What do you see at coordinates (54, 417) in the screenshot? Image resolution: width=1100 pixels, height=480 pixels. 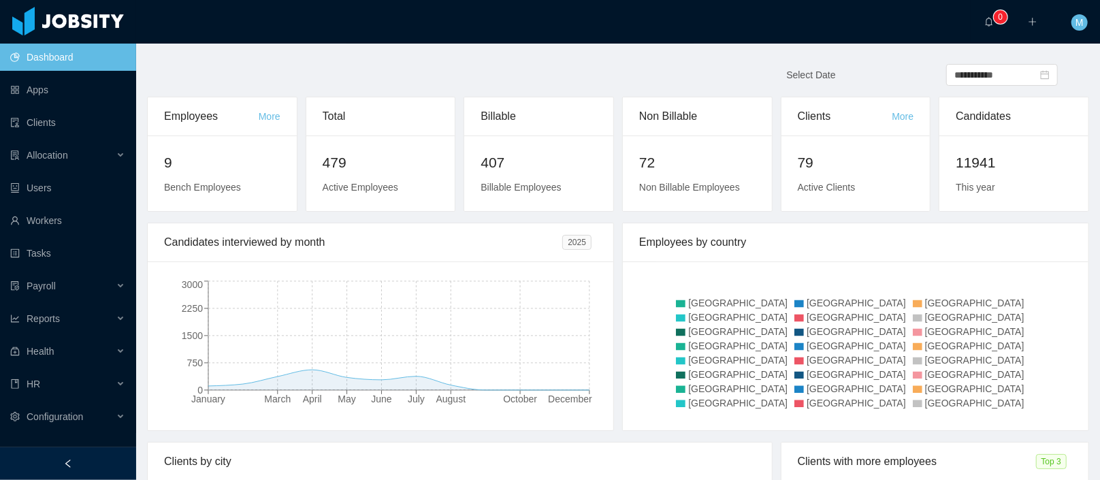 I see `span: Configuration` at bounding box center [54, 417].